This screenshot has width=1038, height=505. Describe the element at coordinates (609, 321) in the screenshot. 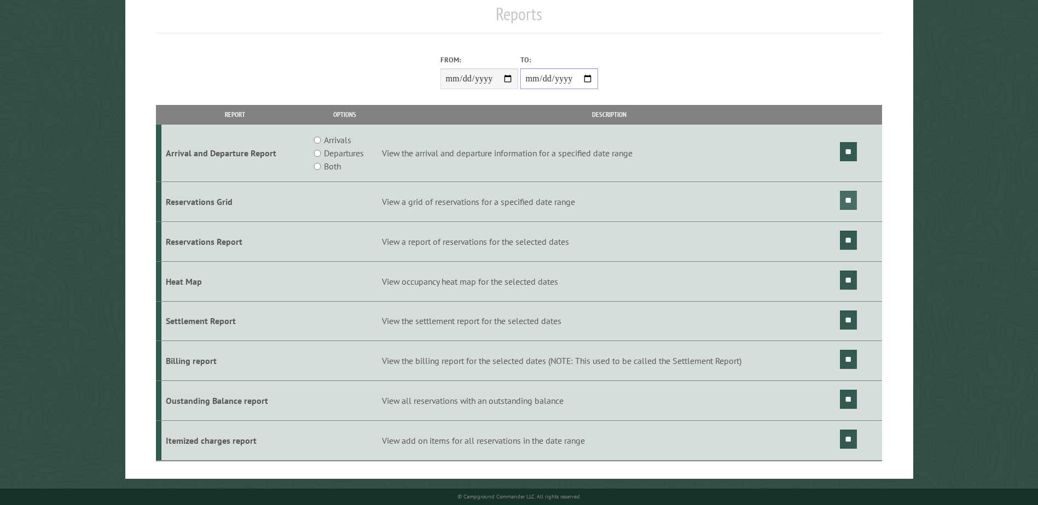

I see `td: View the settlement report for the selected dates` at that location.